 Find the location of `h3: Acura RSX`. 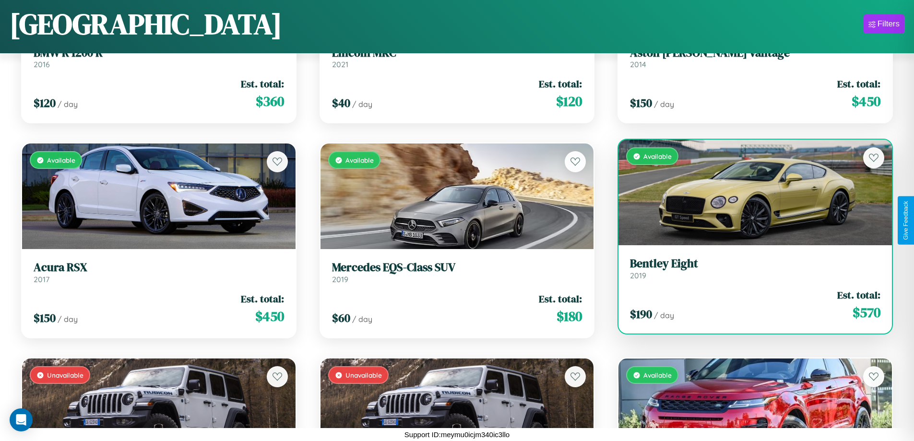

h3: Acura RSX is located at coordinates (159, 267).